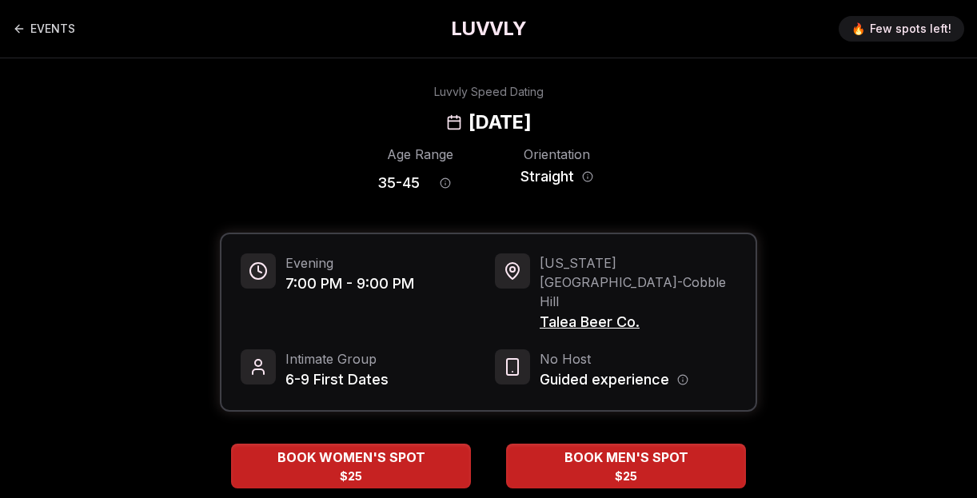  What do you see at coordinates (556, 154) in the screenshot?
I see `div: Orientation` at bounding box center [556, 154].